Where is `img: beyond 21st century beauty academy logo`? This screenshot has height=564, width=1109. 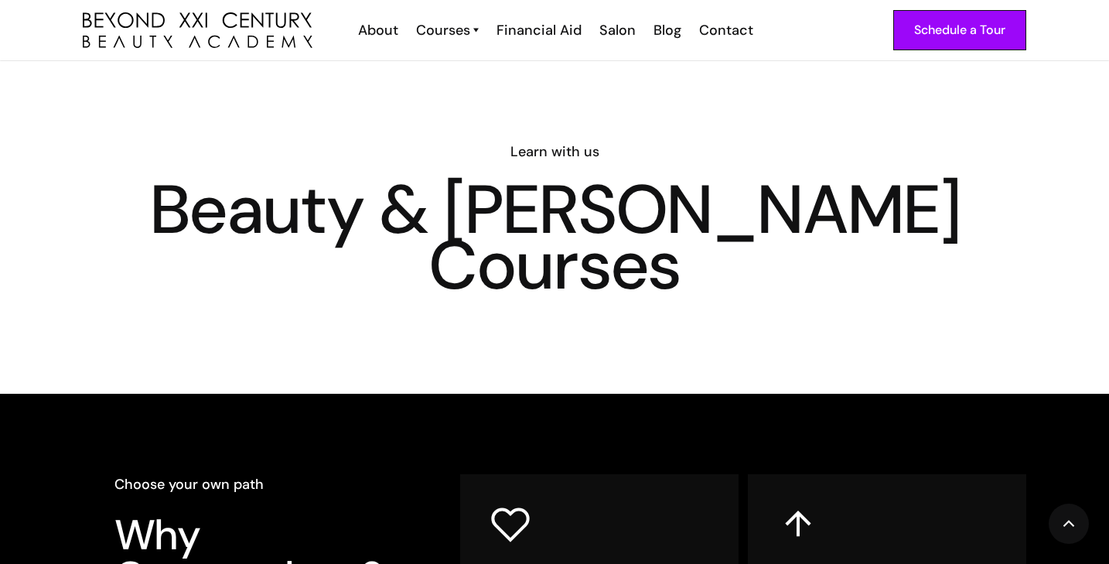
img: beyond 21st century beauty academy logo is located at coordinates (197, 30).